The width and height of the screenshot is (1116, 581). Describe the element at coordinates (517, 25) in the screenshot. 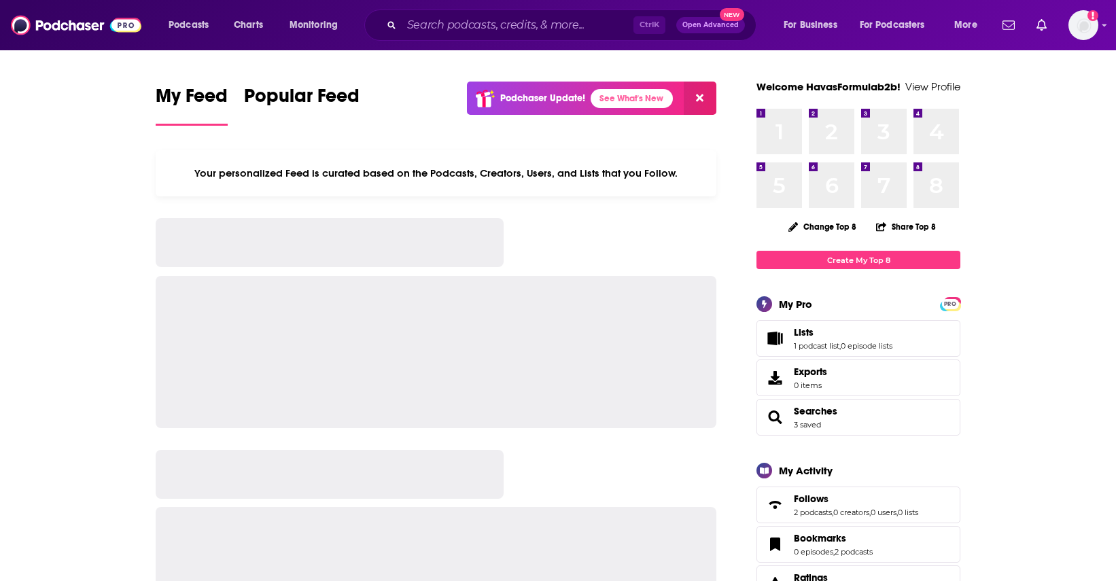

I see `input: Search podcasts, credits, & more...` at that location.